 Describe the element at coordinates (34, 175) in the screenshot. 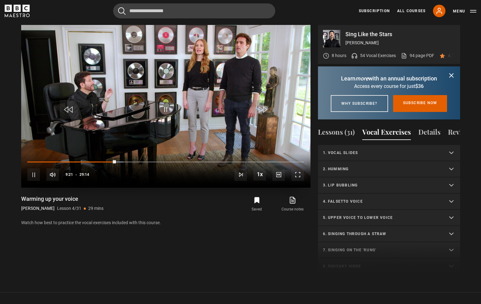

I see `button: Pause` at that location.